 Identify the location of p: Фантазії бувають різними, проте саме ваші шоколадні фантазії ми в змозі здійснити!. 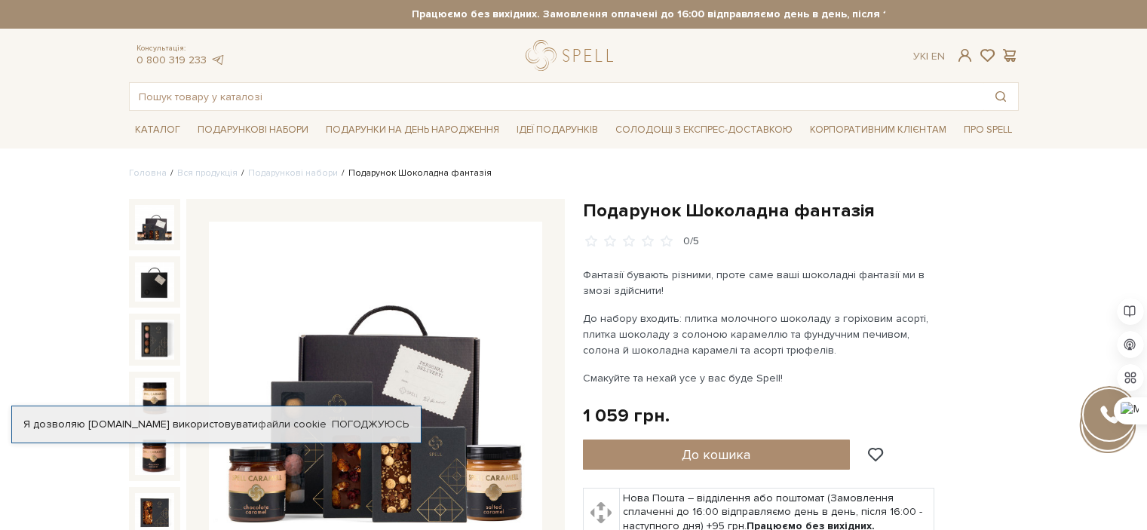
(759, 283).